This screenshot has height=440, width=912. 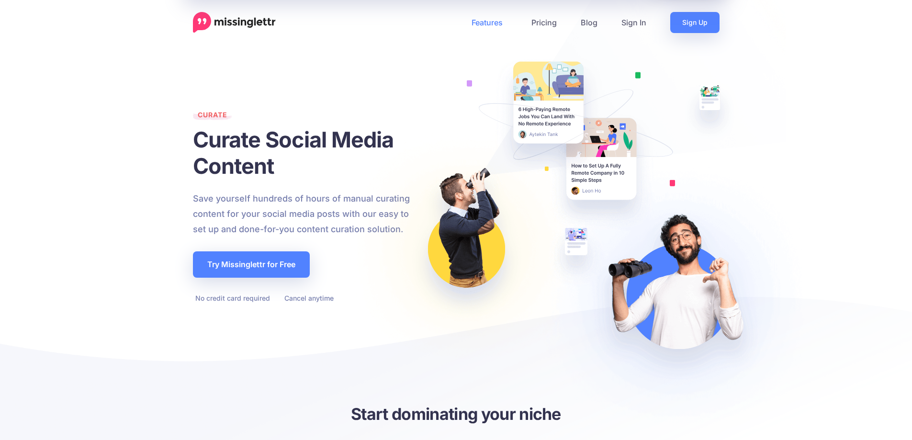 I want to click on li: Cancel anytime, so click(x=308, y=298).